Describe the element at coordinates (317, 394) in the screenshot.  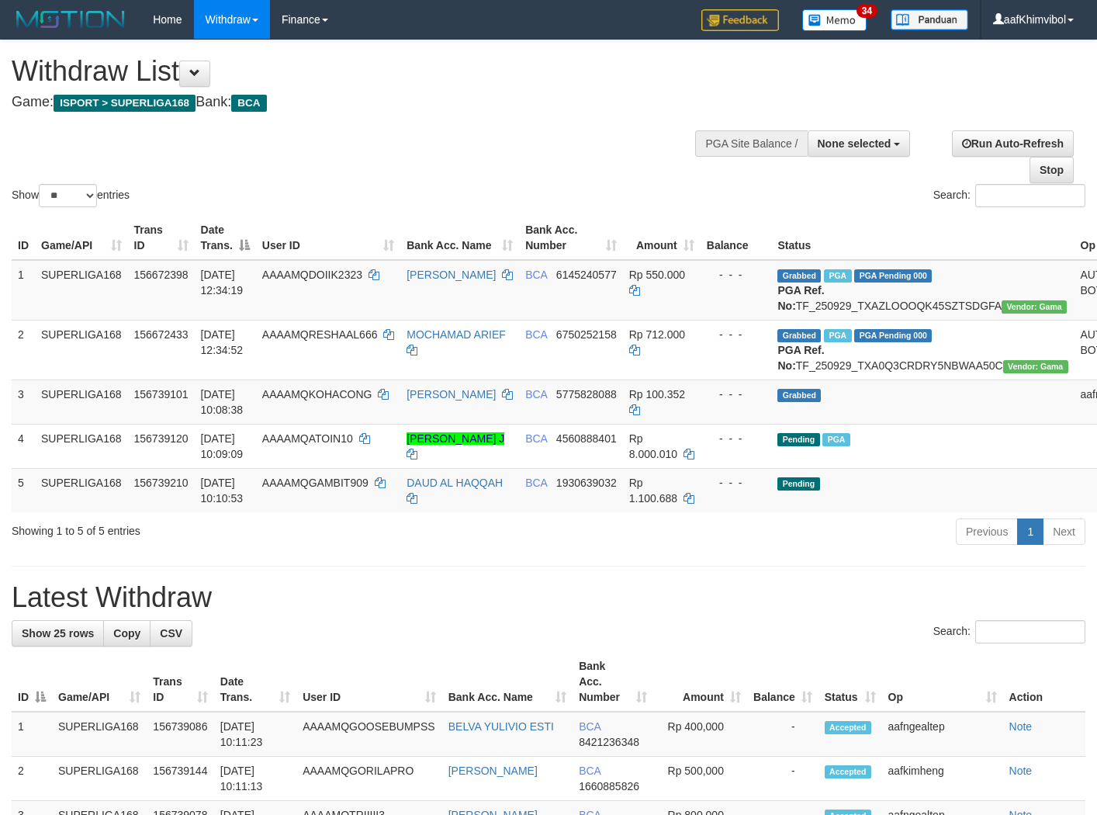
I see `span: AAAAMQKOHACONG` at that location.